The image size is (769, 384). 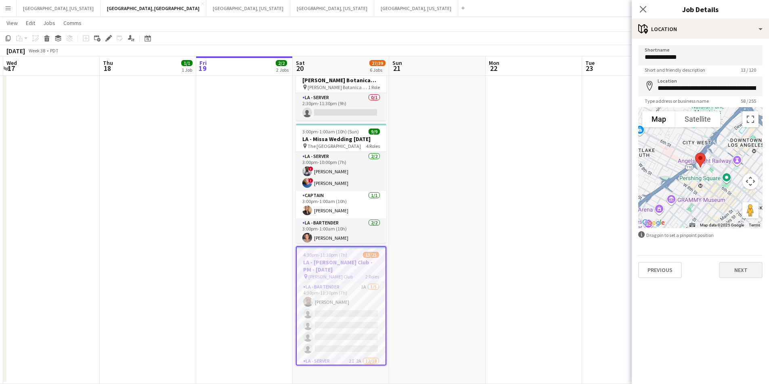 What do you see at coordinates (12, 23) in the screenshot?
I see `span: View` at bounding box center [12, 23].